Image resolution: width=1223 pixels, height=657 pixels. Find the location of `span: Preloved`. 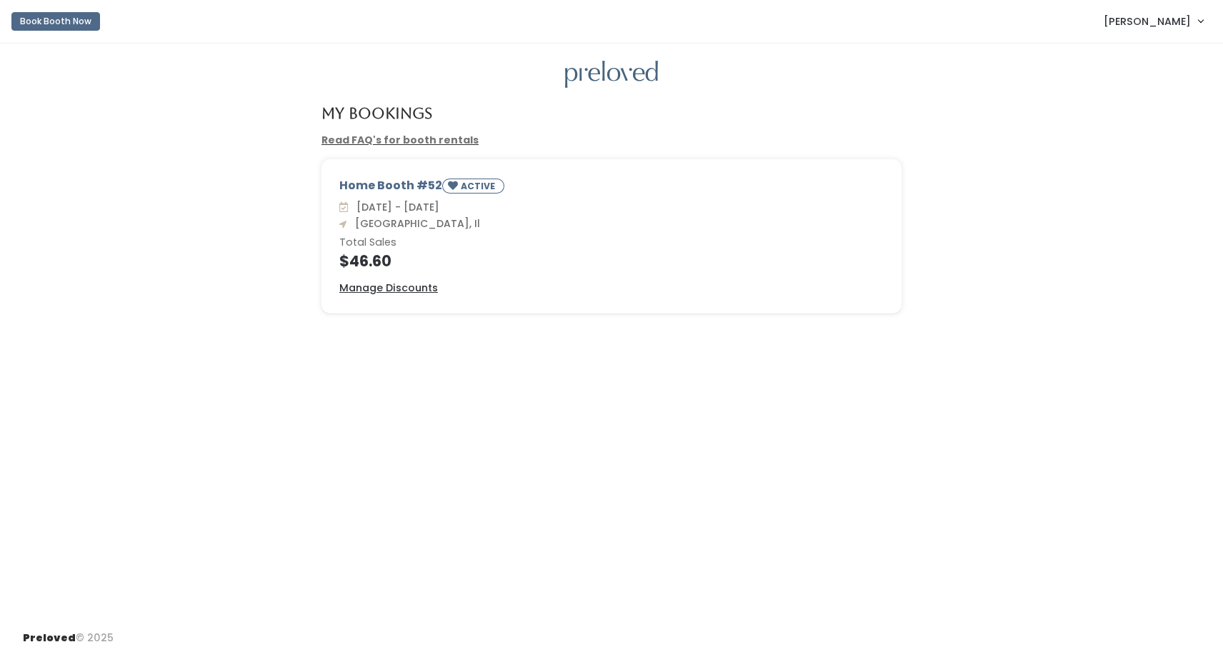

span: Preloved is located at coordinates (49, 638).